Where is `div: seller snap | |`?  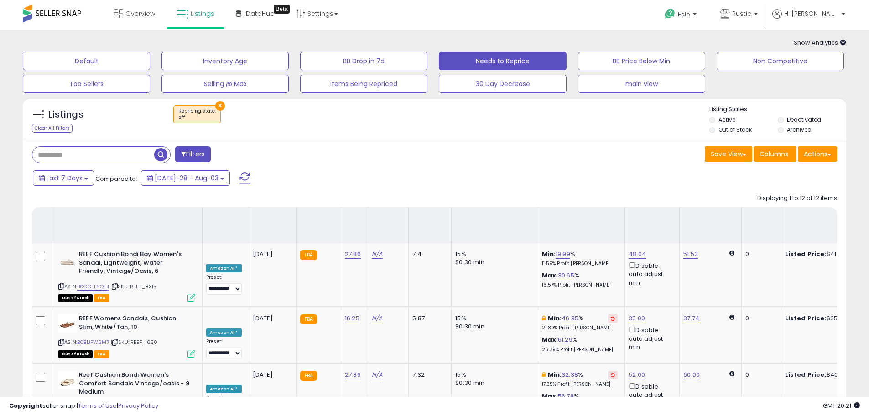
div: seller snap | | is located at coordinates (83, 406).